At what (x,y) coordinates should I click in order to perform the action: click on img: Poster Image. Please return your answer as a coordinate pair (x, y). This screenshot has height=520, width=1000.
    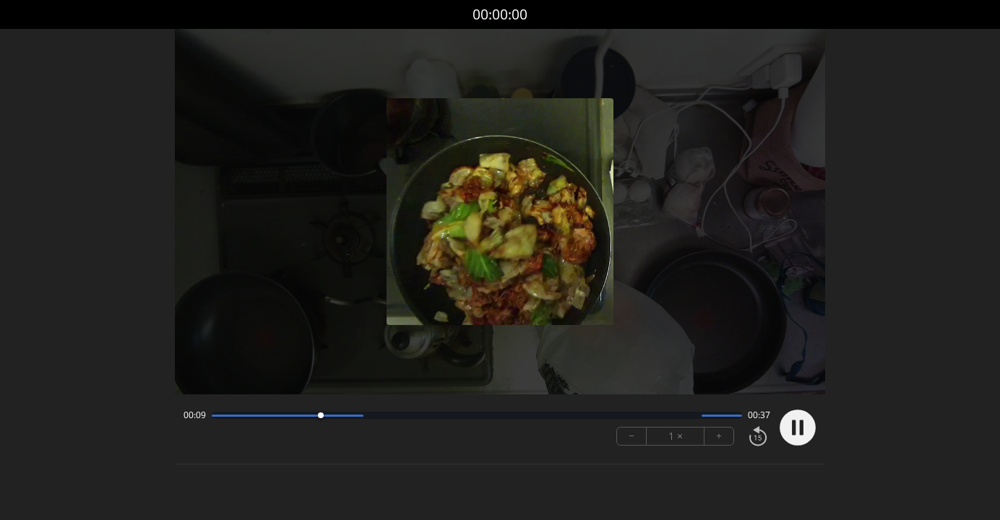
    Looking at the image, I should click on (500, 212).